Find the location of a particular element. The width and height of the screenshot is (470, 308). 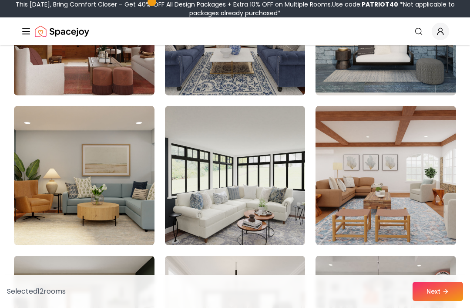

button: Next is located at coordinates (438, 291).